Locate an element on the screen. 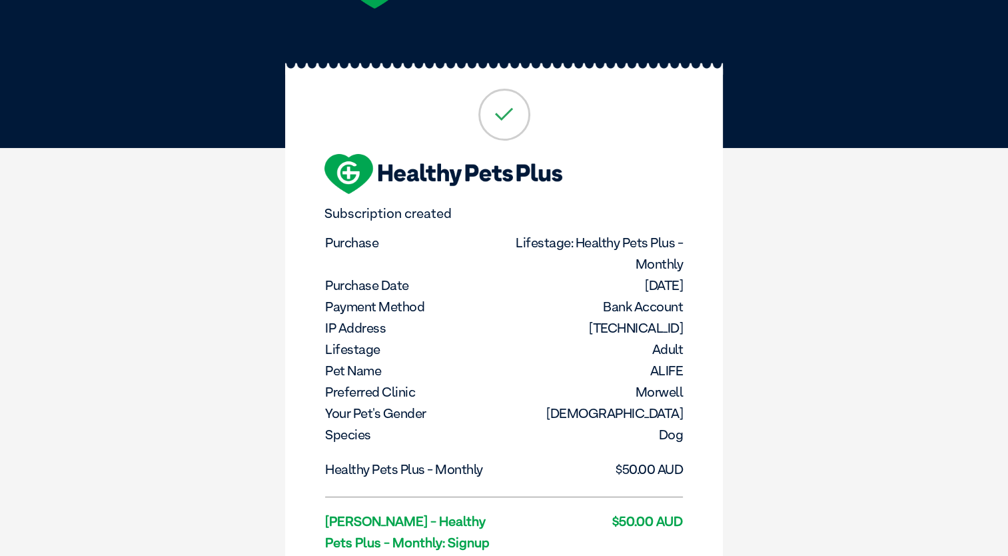 Image resolution: width=1008 pixels, height=556 pixels. dt: Lifestage is located at coordinates (414, 349).